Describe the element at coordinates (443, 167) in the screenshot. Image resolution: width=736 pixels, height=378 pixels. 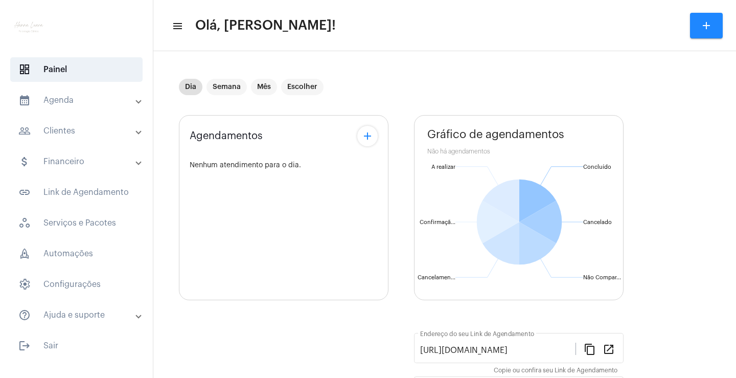
I see `text: A realizar` at that location.